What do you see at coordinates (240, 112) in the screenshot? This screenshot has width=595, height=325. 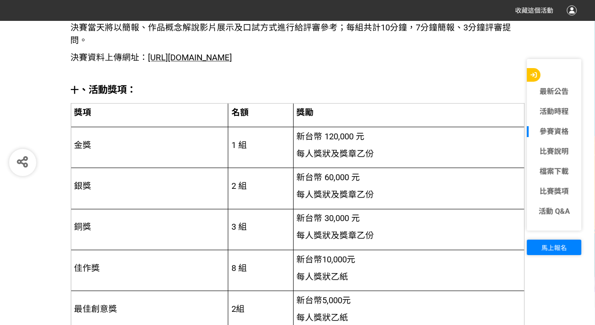 I see `span: 名額` at bounding box center [240, 112].